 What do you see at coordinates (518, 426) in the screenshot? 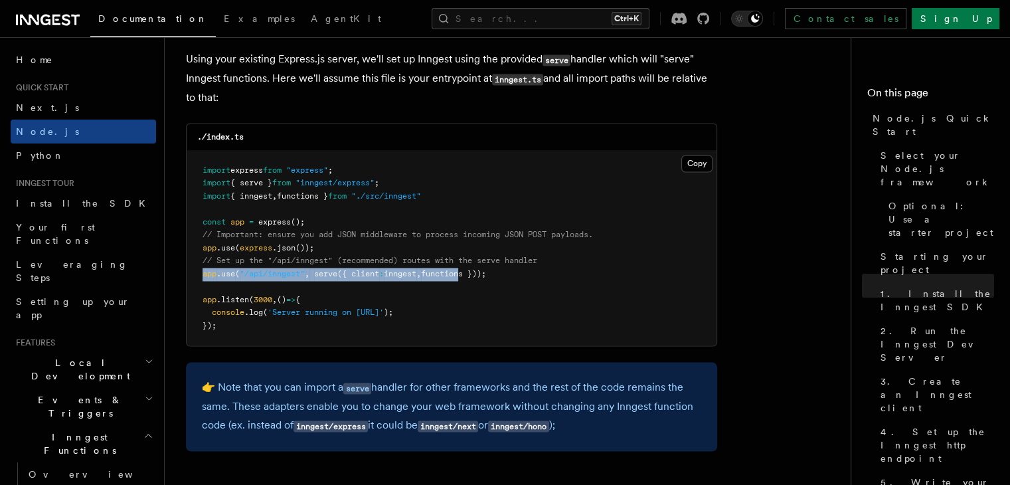
I see `code: inngest/hono` at bounding box center [518, 426].